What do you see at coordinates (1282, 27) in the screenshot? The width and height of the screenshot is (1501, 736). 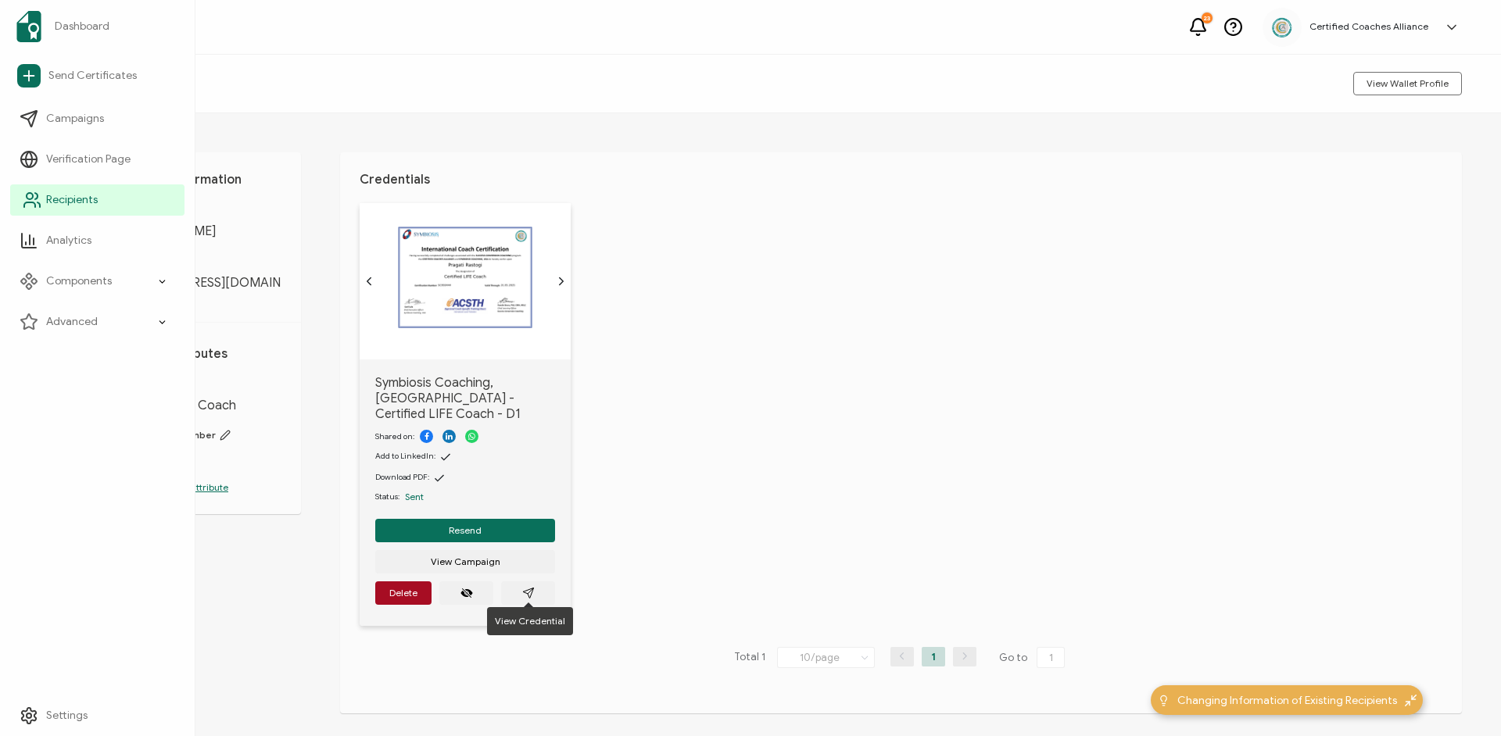 I see `img: 2aa27aa7-df99-43f9-bc54-4d90c804c2bd.png` at bounding box center [1282, 27].